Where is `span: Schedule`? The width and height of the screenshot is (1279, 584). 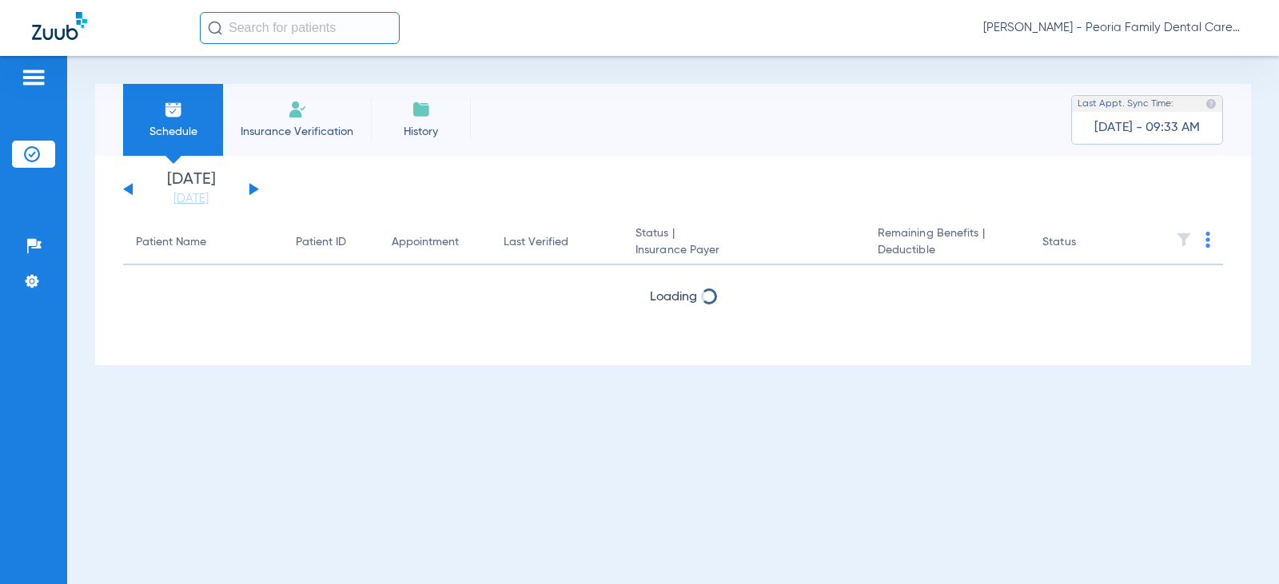
span: Schedule is located at coordinates (173, 132).